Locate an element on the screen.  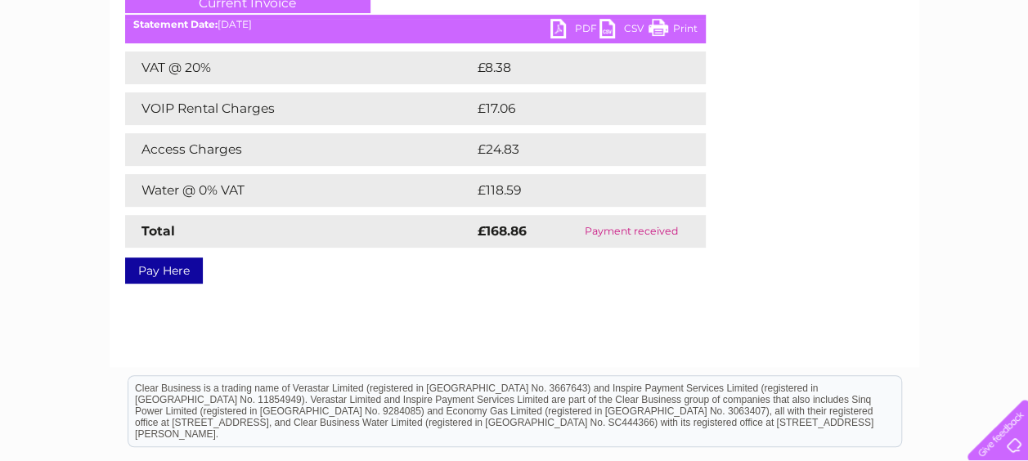
td: £8.38 is located at coordinates (570, 68).